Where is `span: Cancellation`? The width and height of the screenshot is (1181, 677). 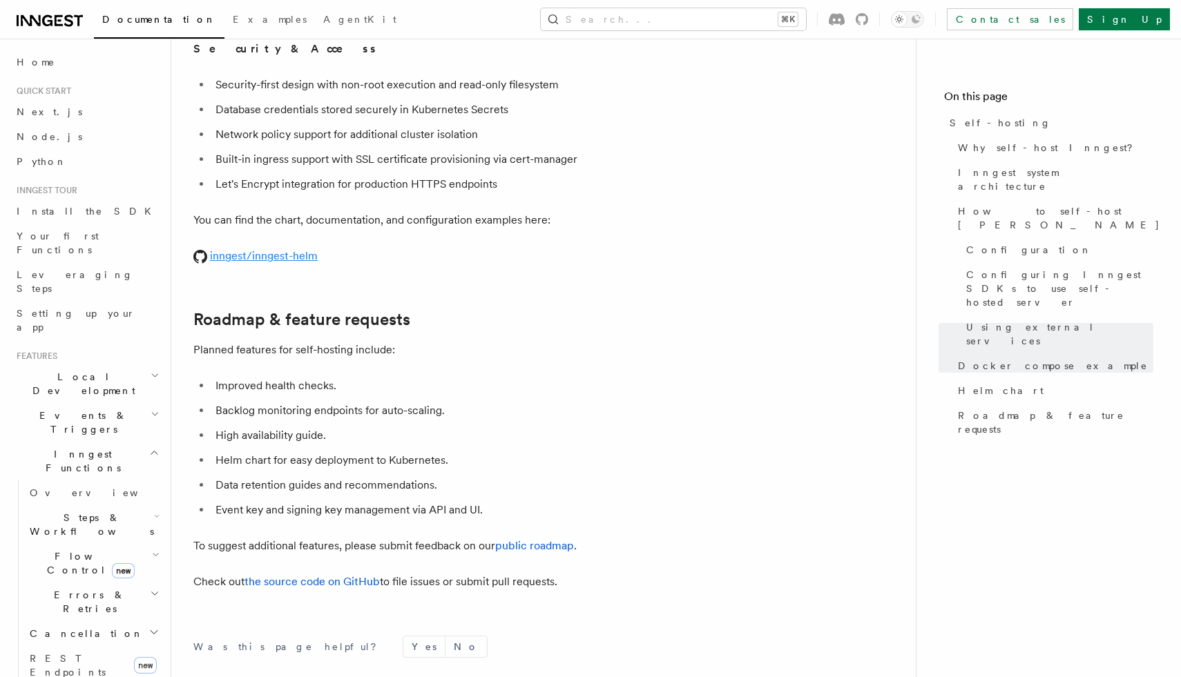 span: Cancellation is located at coordinates (84, 634).